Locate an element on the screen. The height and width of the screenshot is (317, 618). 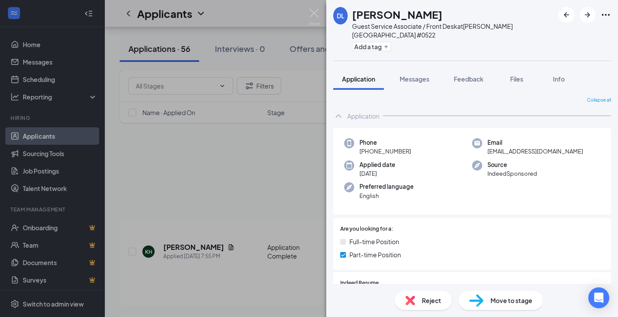
span: IndeedSponsored is located at coordinates (512, 174).